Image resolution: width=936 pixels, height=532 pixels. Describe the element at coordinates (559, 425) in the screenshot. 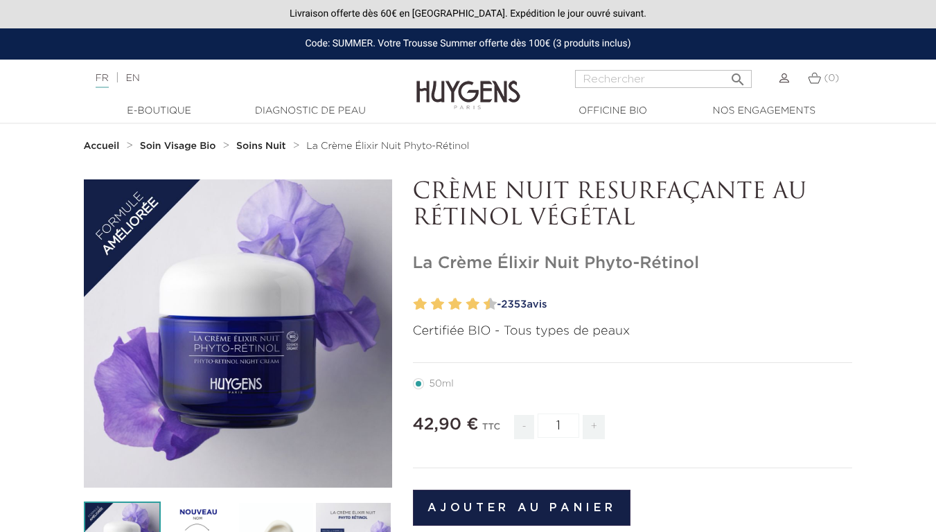

I see `input: Quantité` at that location.